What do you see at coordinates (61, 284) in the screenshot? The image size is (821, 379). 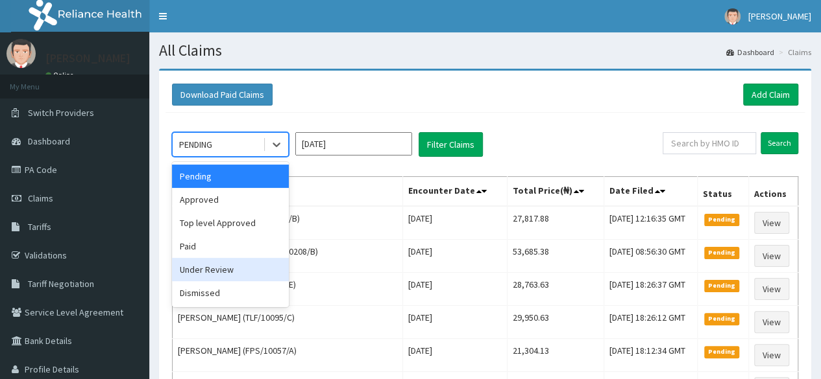 I see `span: Tariff Negotiation` at bounding box center [61, 284].